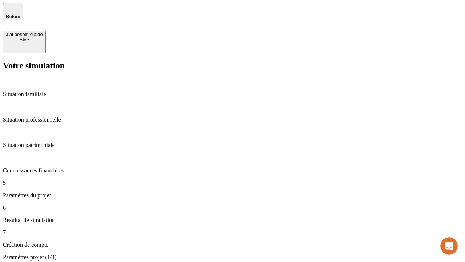 This screenshot has width=465, height=262. I want to click on span: Retour, so click(13, 16).